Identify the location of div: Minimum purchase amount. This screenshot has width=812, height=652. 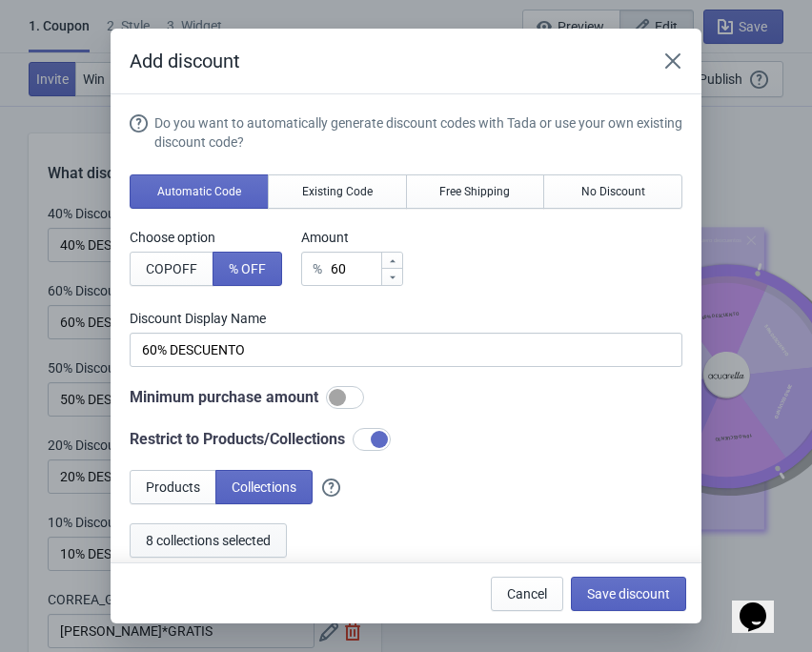
(406, 397).